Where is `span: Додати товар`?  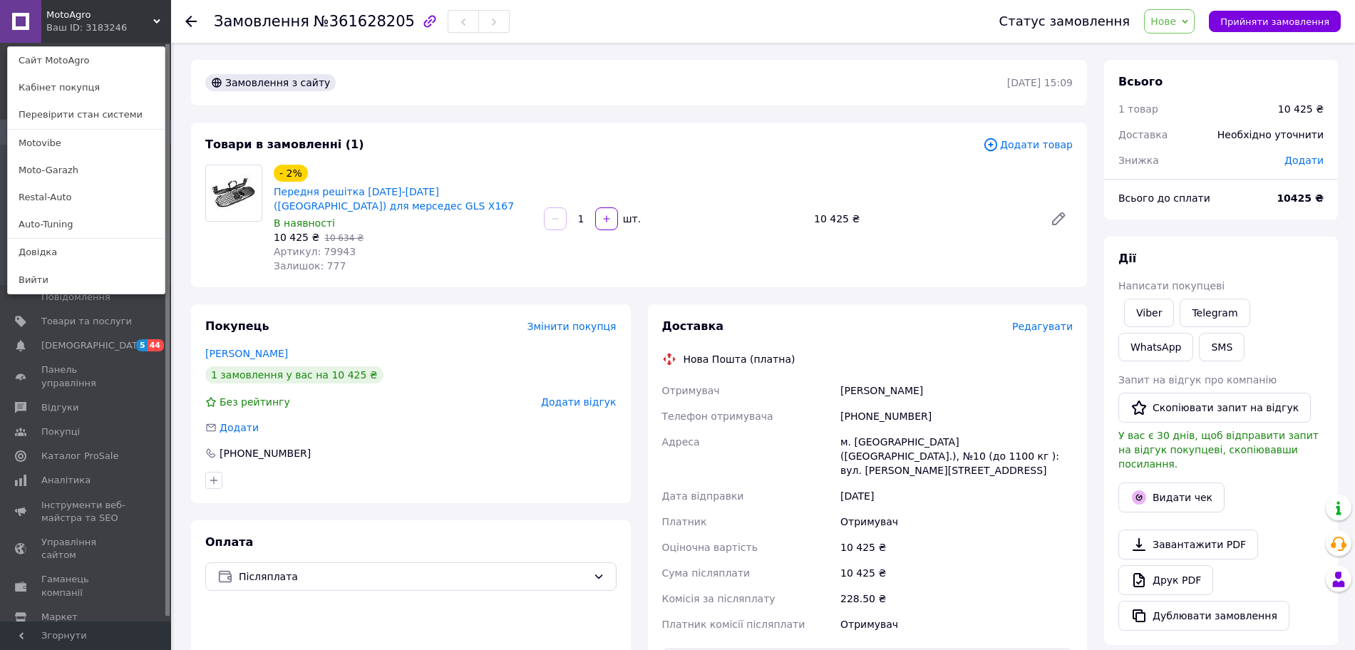 span: Додати товар is located at coordinates (1028, 145).